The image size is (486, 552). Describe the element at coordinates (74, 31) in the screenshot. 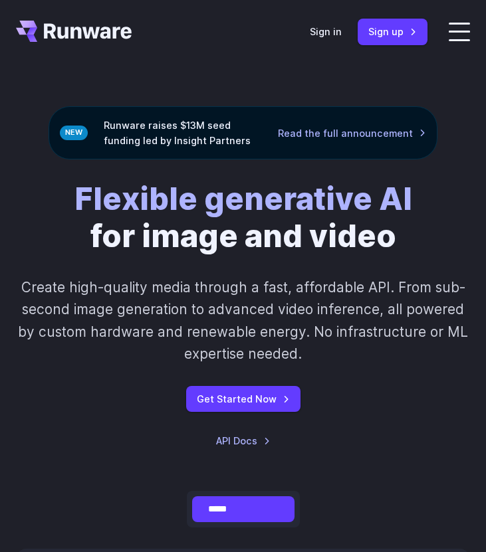

I see `a: Go to /` at that location.